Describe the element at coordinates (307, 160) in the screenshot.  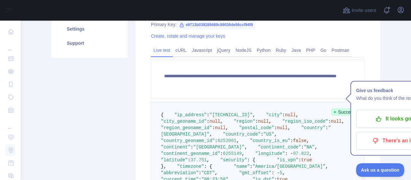
I see `span: true` at that location.